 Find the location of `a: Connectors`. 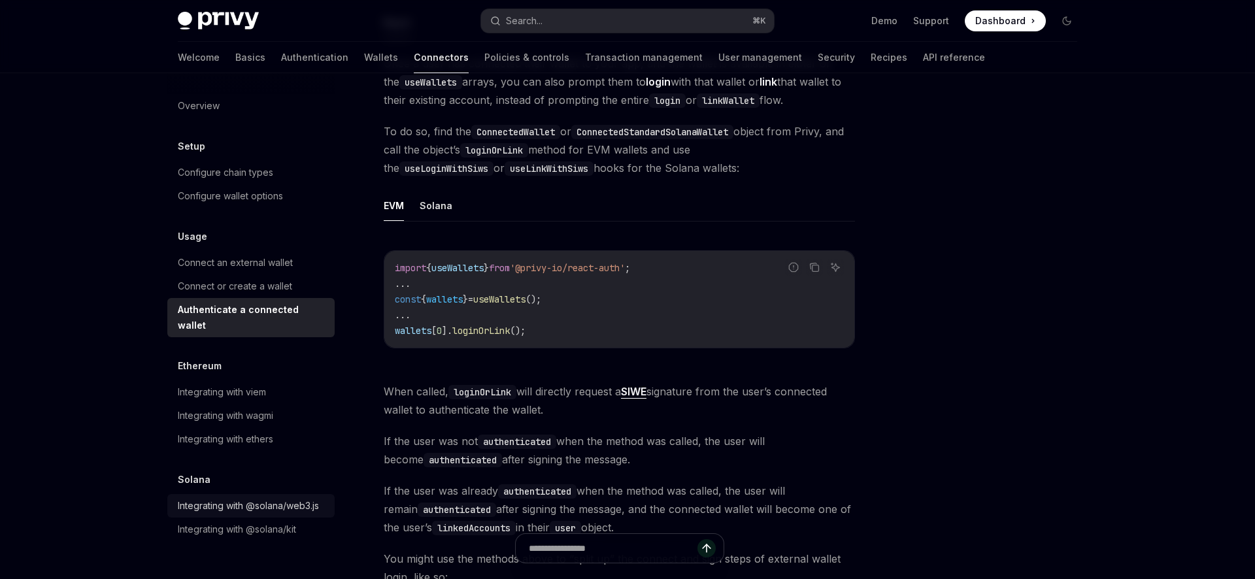

a: Connectors is located at coordinates (441, 58).